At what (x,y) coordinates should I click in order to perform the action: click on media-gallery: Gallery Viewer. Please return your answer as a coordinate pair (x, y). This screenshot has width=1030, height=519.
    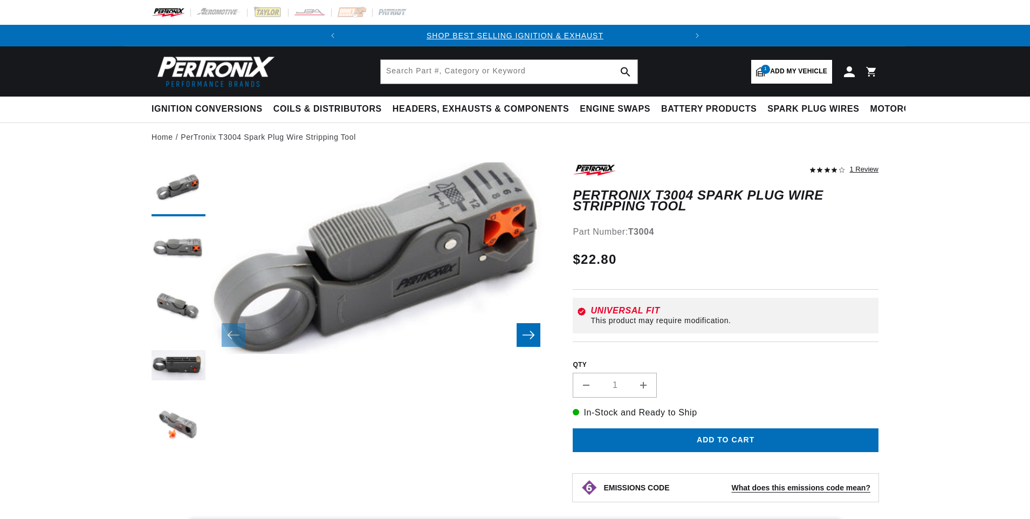
    Looking at the image, I should click on (351, 335).